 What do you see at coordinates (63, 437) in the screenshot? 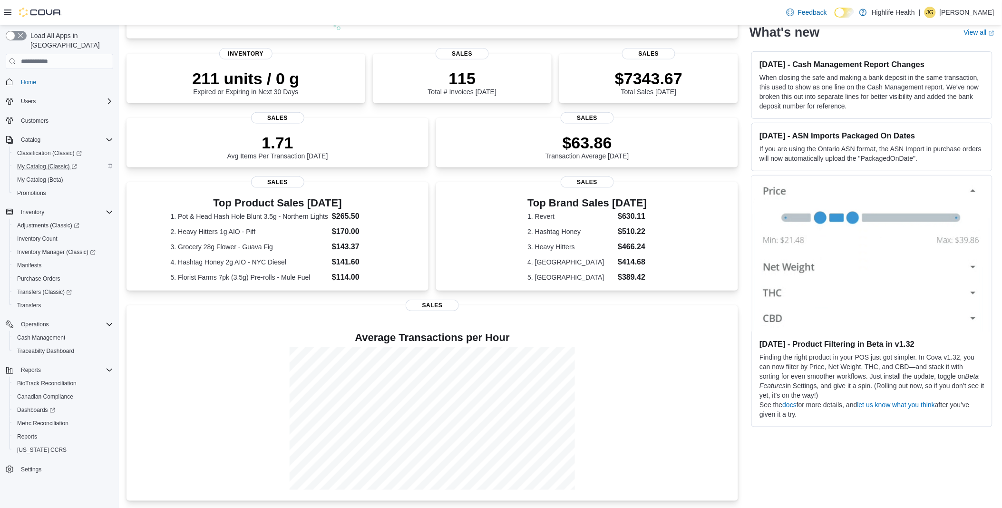
I see `button: Reports` at bounding box center [63, 437].